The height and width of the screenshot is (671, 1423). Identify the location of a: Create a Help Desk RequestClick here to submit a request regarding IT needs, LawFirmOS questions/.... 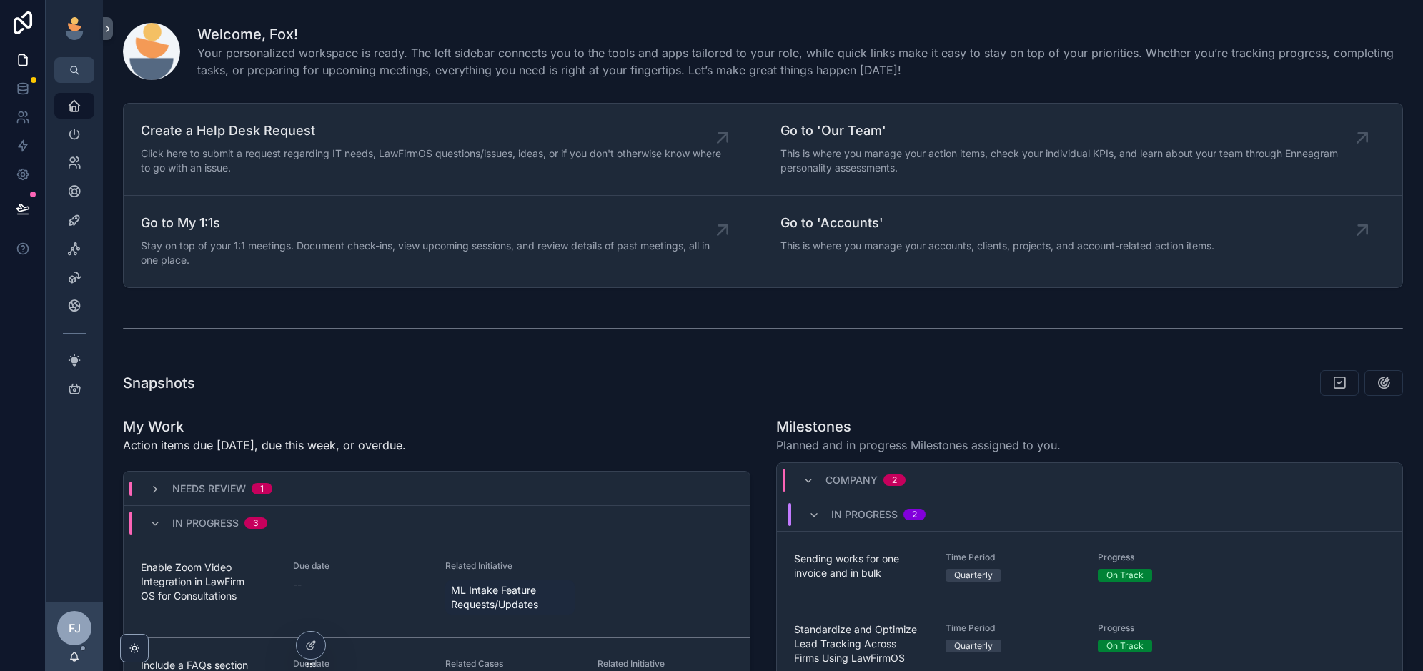
(443, 149).